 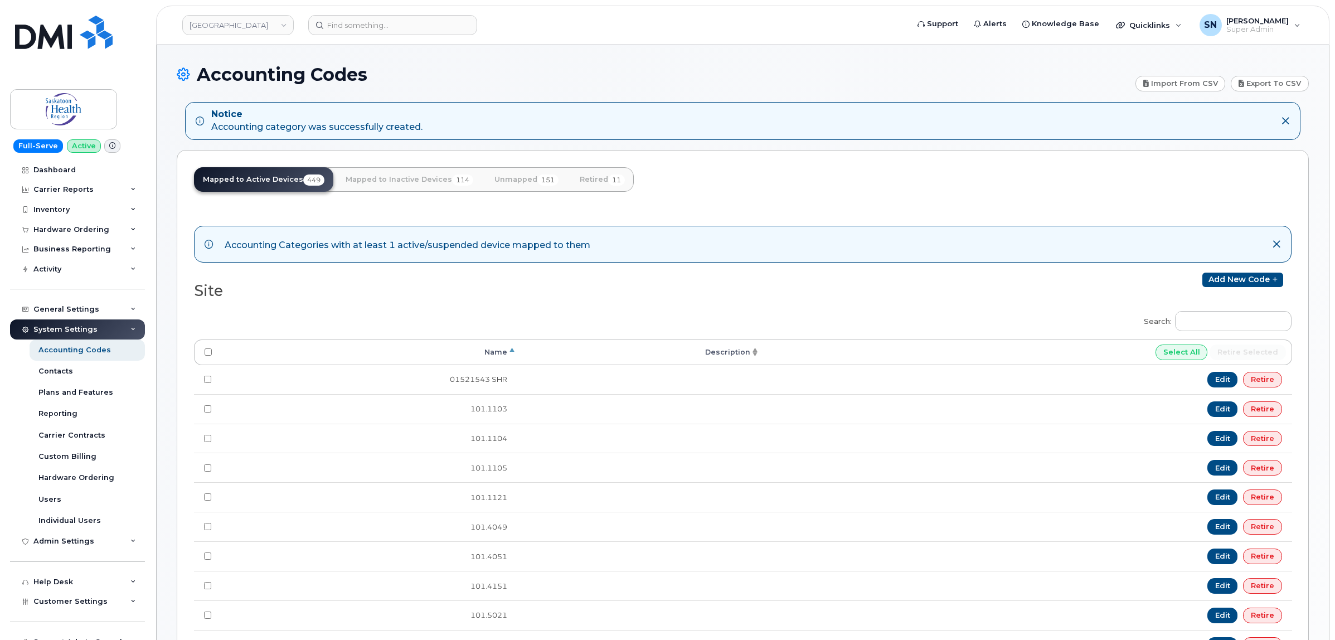 What do you see at coordinates (370, 352) in the screenshot?
I see `th: Name: activate to sort column descending` at bounding box center [370, 352].